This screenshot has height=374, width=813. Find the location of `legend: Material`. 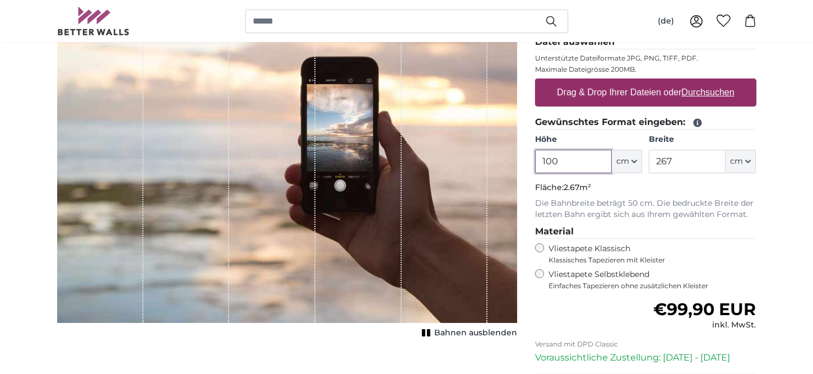

legend: Material is located at coordinates (645, 231).